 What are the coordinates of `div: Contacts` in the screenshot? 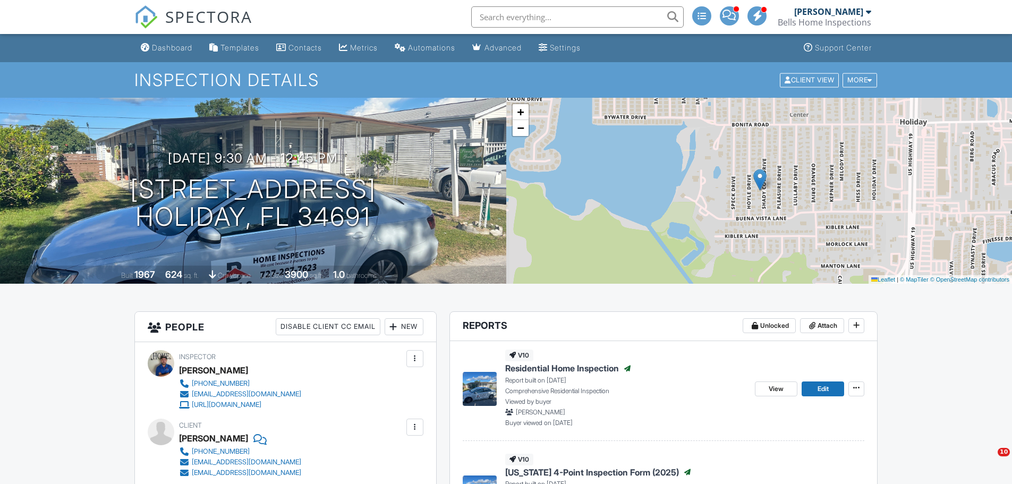 It's located at (305, 47).